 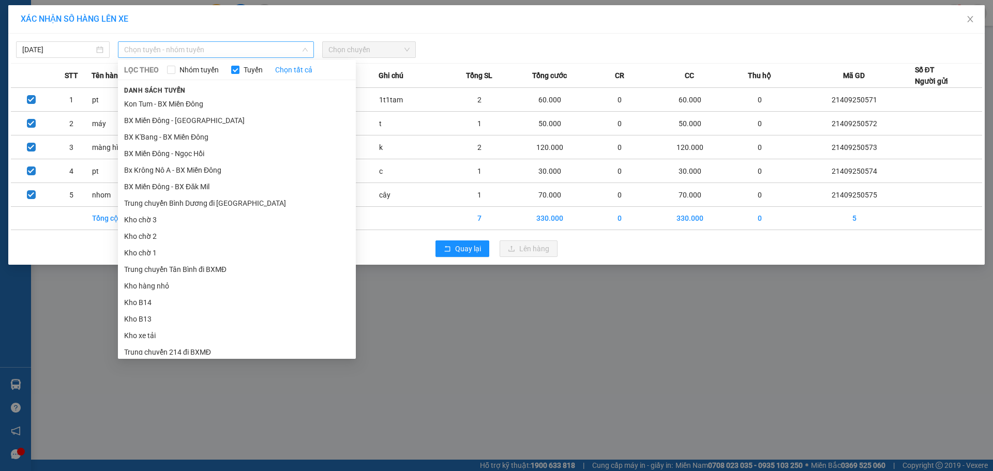 What do you see at coordinates (237, 220) in the screenshot?
I see `li: Kho chờ 3` at bounding box center [237, 220].